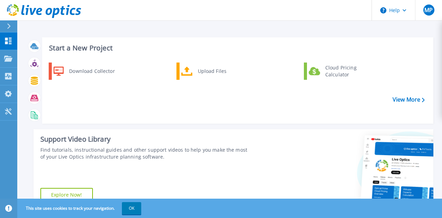  I want to click on div: Cloud Pricing Calculator, so click(348, 71).